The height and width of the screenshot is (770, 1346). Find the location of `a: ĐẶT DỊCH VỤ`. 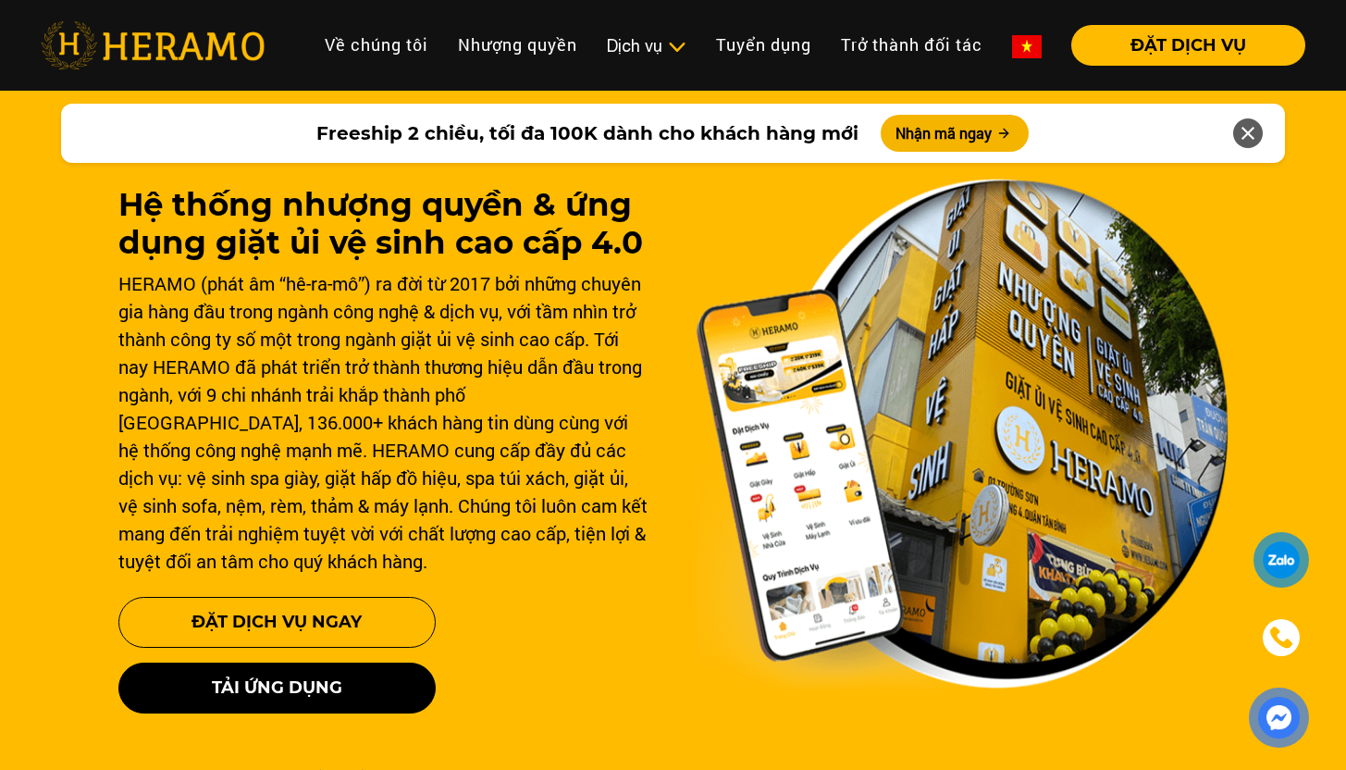

a: ĐẶT DỊCH VỤ is located at coordinates (1180, 45).